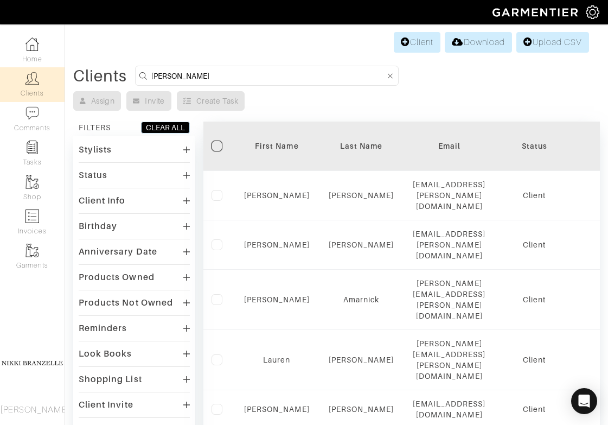 The width and height of the screenshot is (608, 425). What do you see at coordinates (537, 12) in the screenshot?
I see `img: garmentier-logo-header-white-b43fb05a5012e4ada735d5af1a66efaba907eab6374d6393d1fbf88cb4ef424d.png` at bounding box center [537, 12].